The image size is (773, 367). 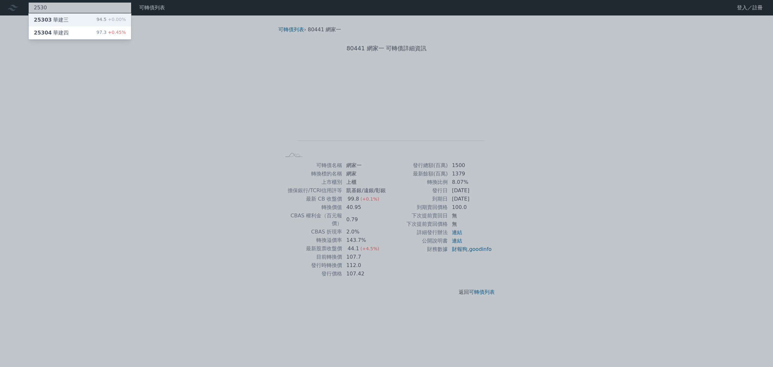 What do you see at coordinates (80, 20) in the screenshot?
I see `a: 25303華建三 94.5+0.00%` at bounding box center [80, 20].